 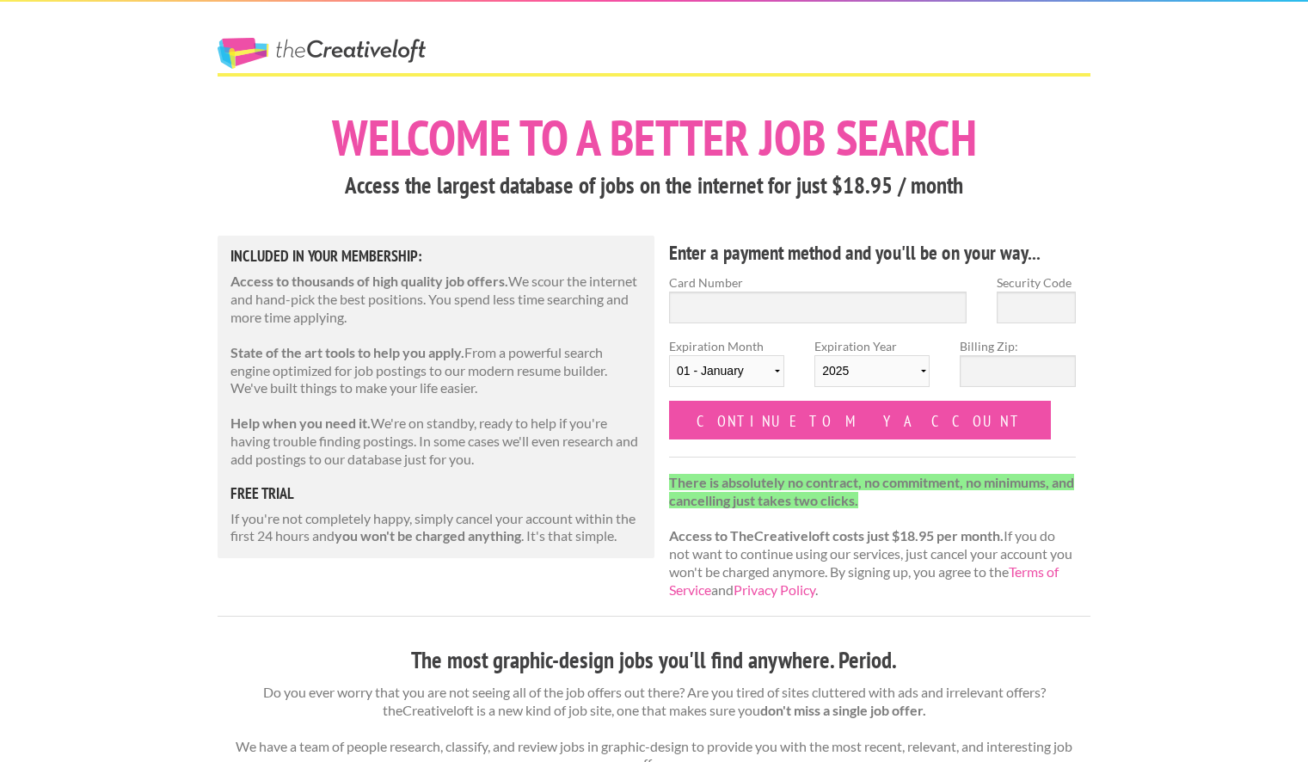 What do you see at coordinates (654, 660) in the screenshot?
I see `h3: The most graphic-design jobs you'll find anywhere. Period.` at bounding box center [654, 660].